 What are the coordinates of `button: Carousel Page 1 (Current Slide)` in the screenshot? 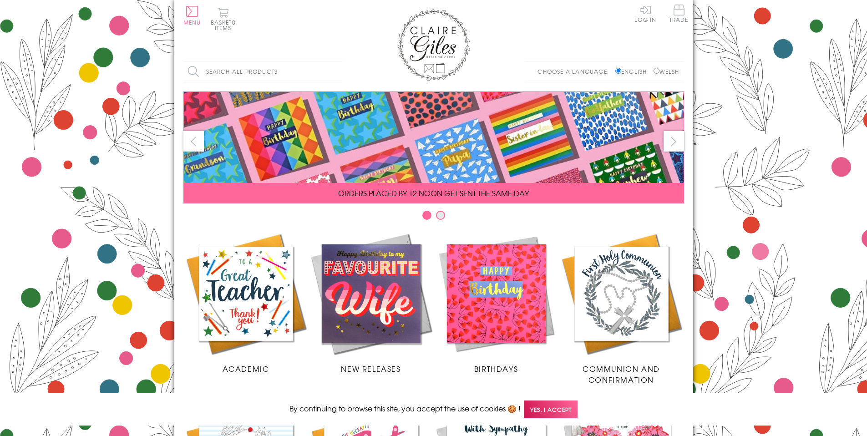 It's located at (427, 215).